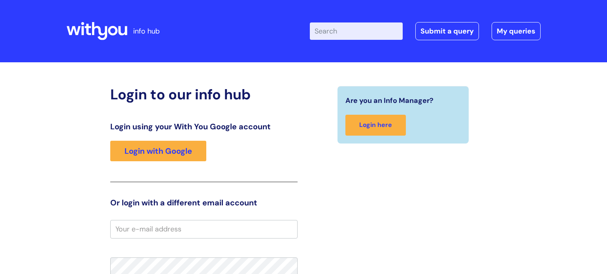 Image resolution: width=607 pixels, height=274 pixels. What do you see at coordinates (356, 31) in the screenshot?
I see `input: Search` at bounding box center [356, 31].